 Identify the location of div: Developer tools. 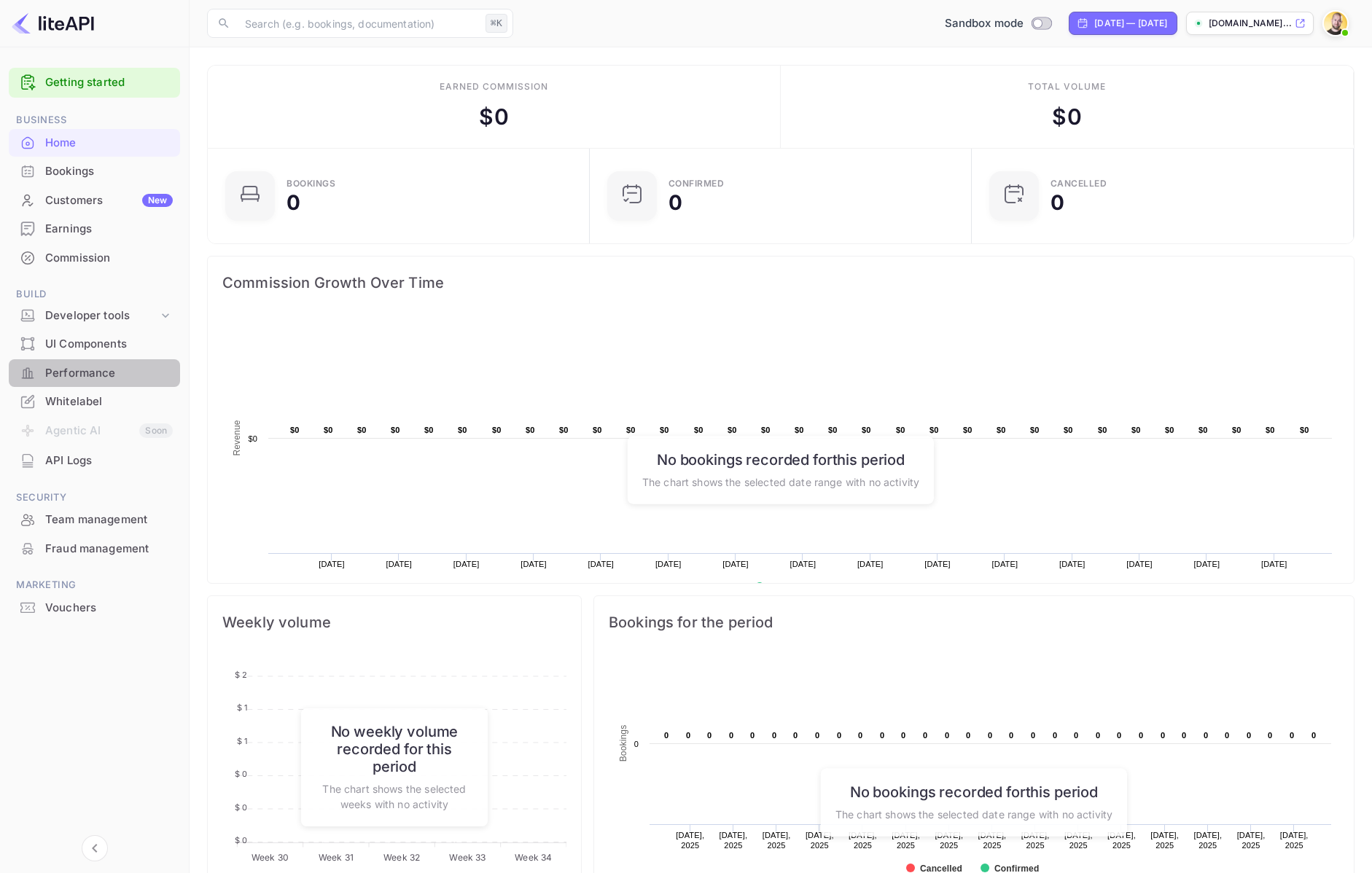
(94, 316).